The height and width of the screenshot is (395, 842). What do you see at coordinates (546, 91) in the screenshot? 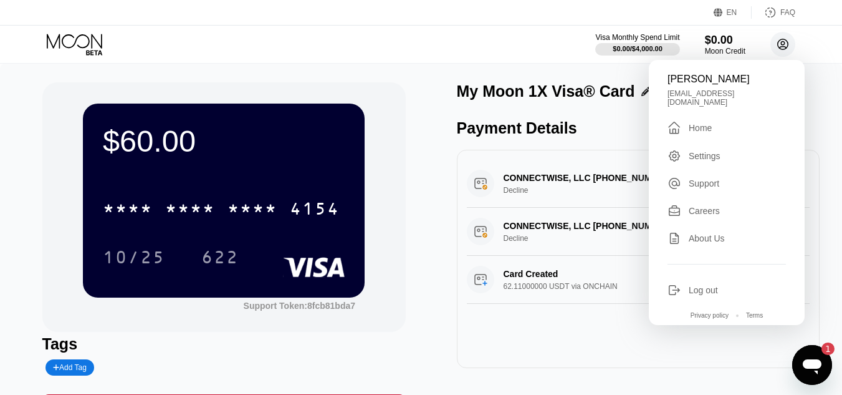
I see `div: My Moon 1X Visa® Card` at bounding box center [546, 91].